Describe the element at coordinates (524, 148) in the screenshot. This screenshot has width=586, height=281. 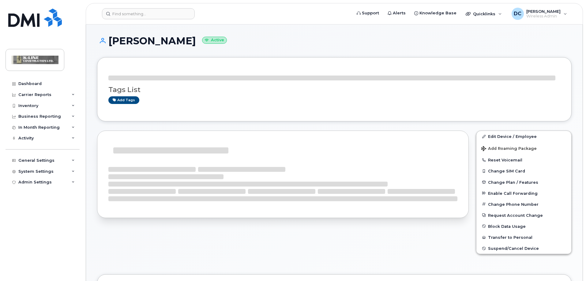
I see `button: Add Roaming Package` at that location.